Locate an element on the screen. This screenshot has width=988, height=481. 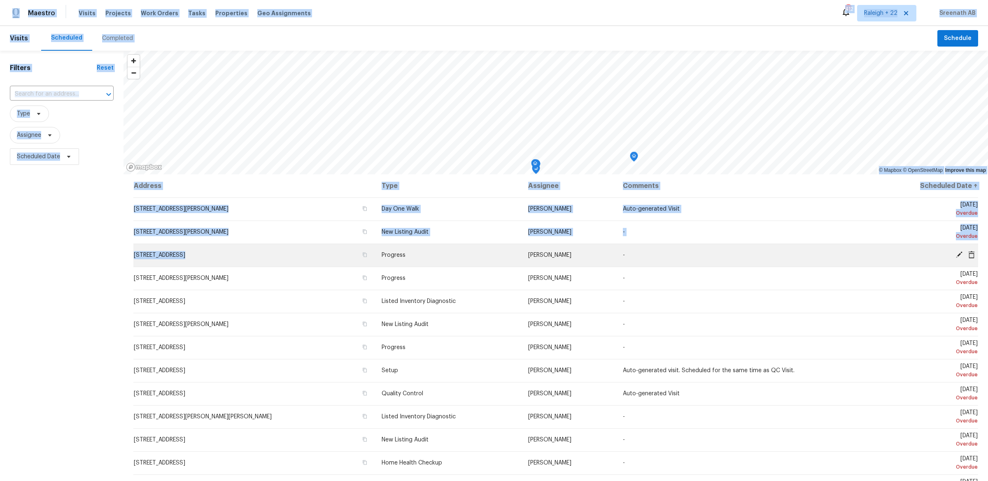
a: Mapbox homepage is located at coordinates (144, 167).